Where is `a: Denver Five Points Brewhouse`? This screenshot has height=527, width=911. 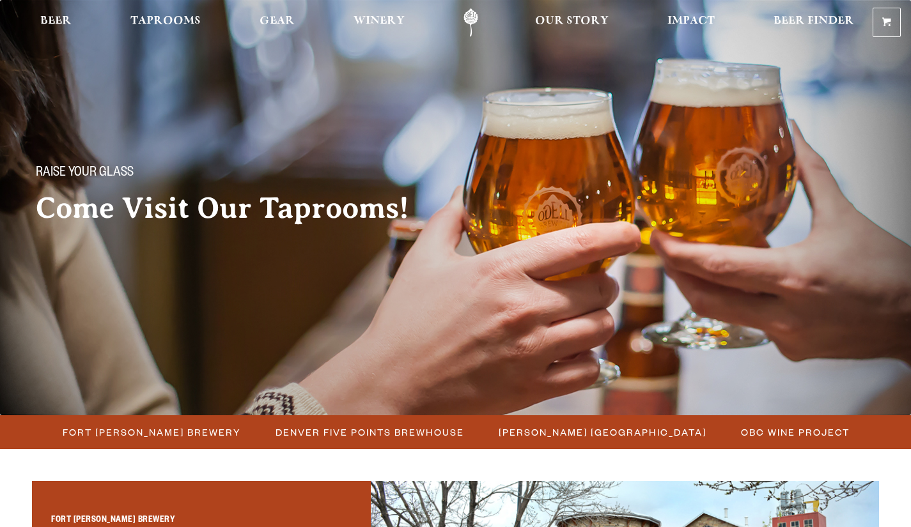 a: Denver Five Points Brewhouse is located at coordinates (369, 432).